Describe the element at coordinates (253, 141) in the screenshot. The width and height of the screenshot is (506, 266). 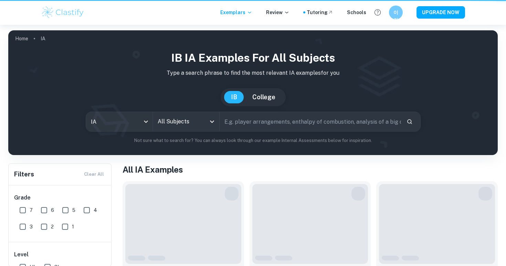
I see `p: Not sure what to search for? You can always look through our example Internal Assessments below f...` at that location.